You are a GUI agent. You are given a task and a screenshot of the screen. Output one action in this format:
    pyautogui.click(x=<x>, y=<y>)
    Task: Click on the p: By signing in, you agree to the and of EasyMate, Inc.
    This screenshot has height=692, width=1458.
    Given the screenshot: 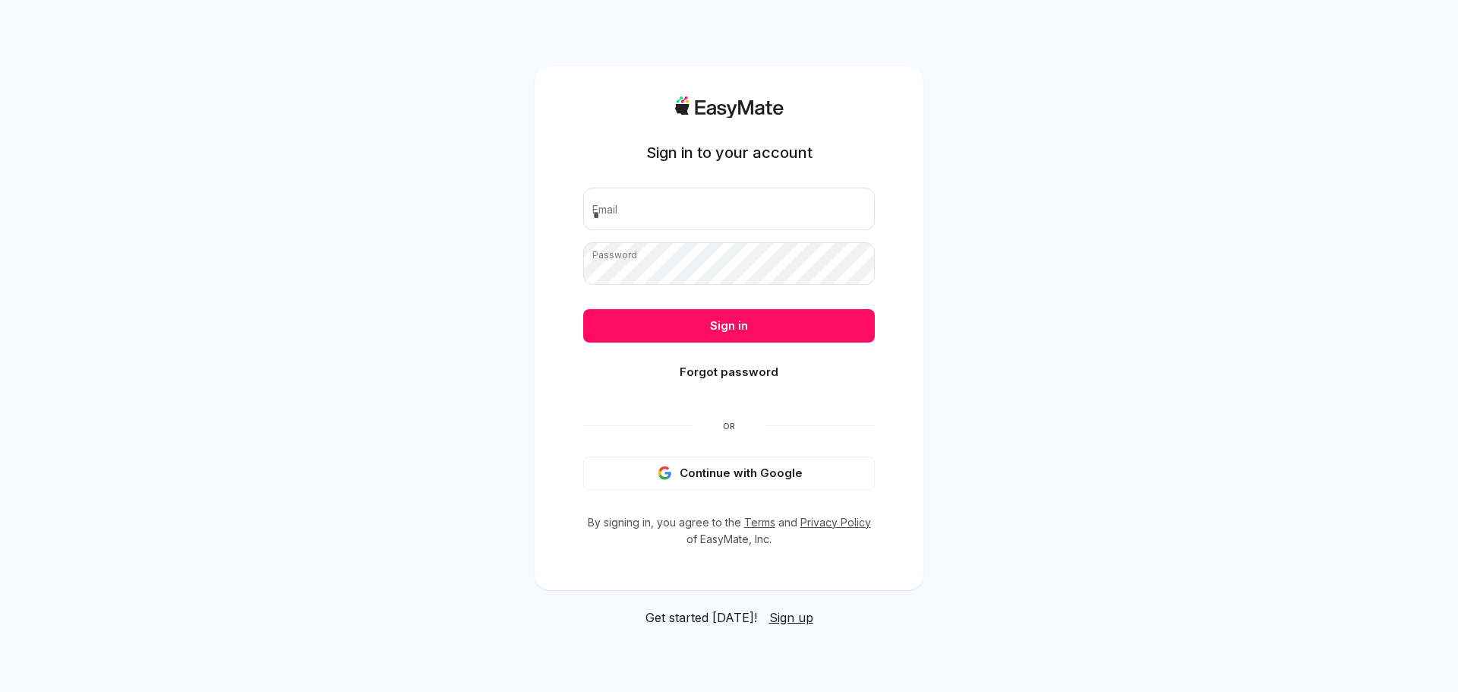 What is the action you would take?
    pyautogui.click(x=729, y=531)
    